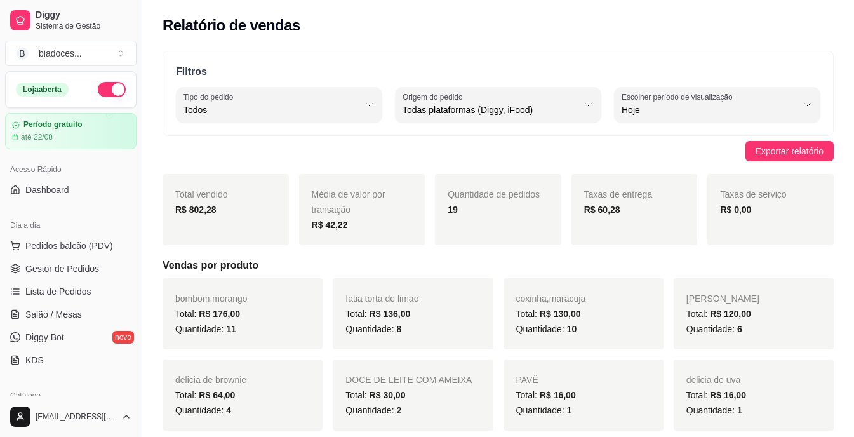 The height and width of the screenshot is (437, 854). I want to click on strong: R$ 60,28, so click(602, 210).